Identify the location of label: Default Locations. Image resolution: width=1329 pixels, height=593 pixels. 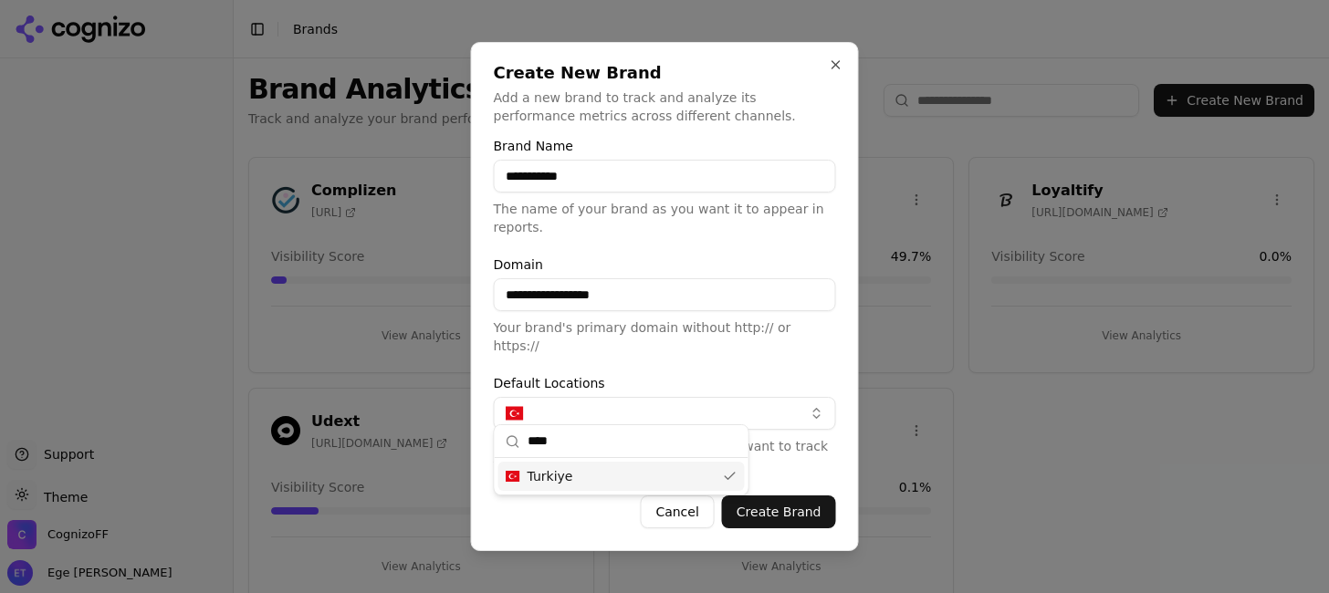
(664, 383).